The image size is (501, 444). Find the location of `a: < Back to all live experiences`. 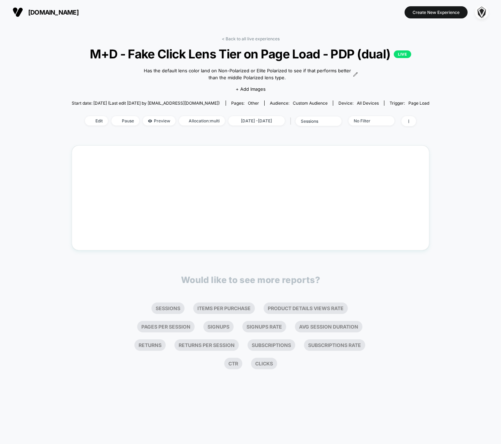

a: < Back to all live experiences is located at coordinates (251, 39).